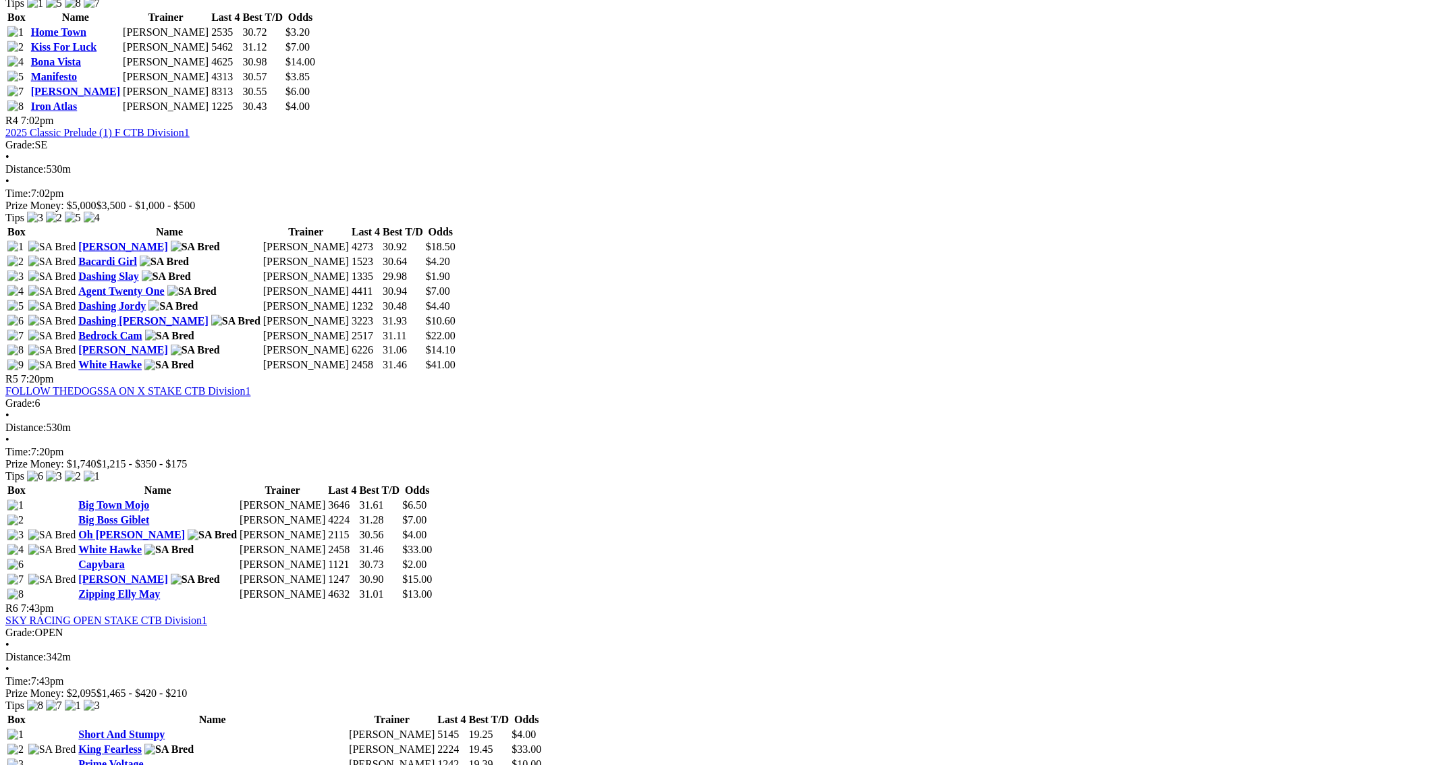 The height and width of the screenshot is (765, 1430). What do you see at coordinates (366, 351) in the screenshot?
I see `td: 6226` at bounding box center [366, 351].